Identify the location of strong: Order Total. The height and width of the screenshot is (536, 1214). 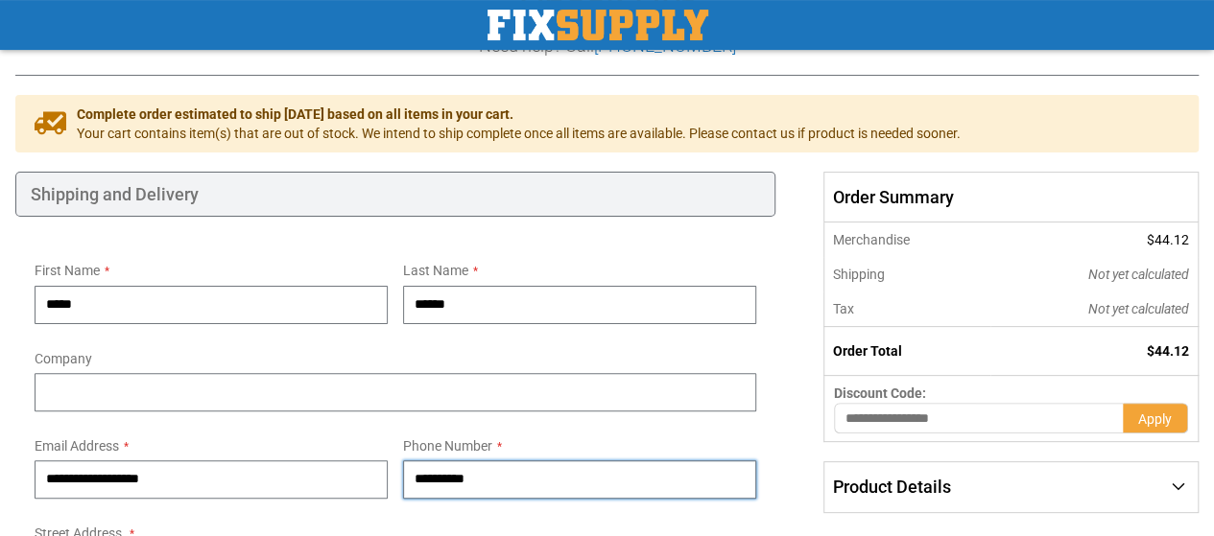
(867, 351).